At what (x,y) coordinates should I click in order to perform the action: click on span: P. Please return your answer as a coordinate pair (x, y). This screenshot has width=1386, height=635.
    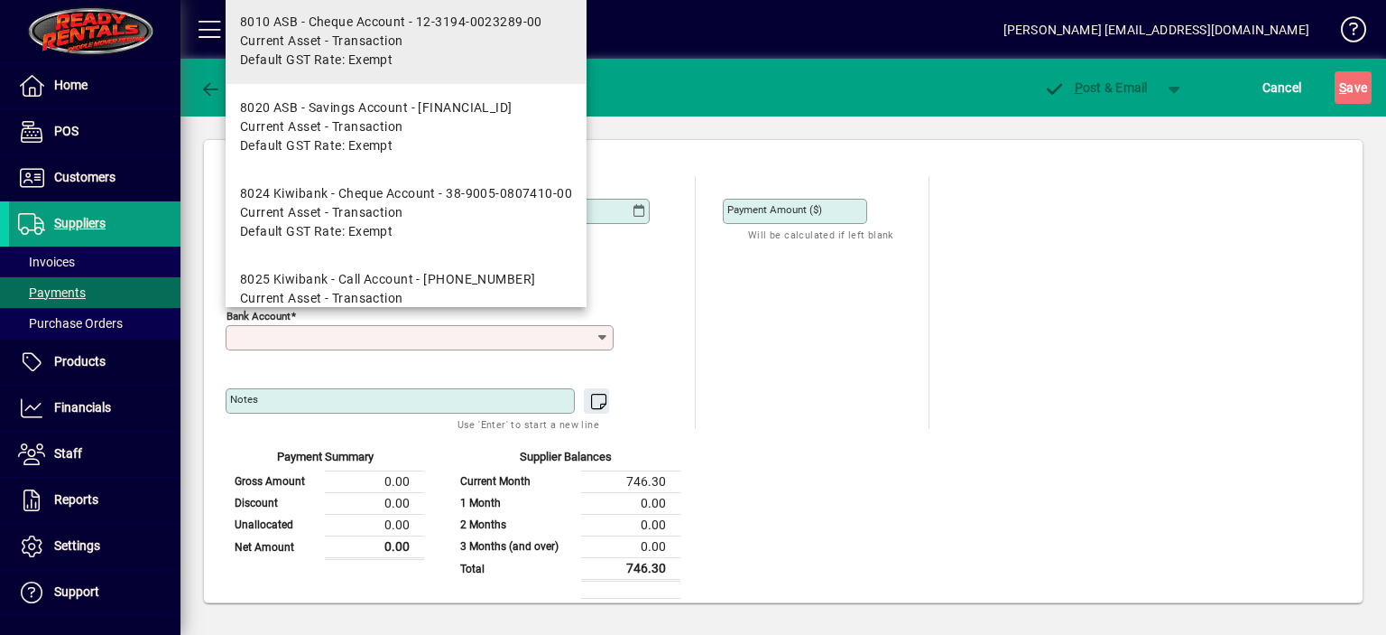
    Looking at the image, I should click on (1079, 88).